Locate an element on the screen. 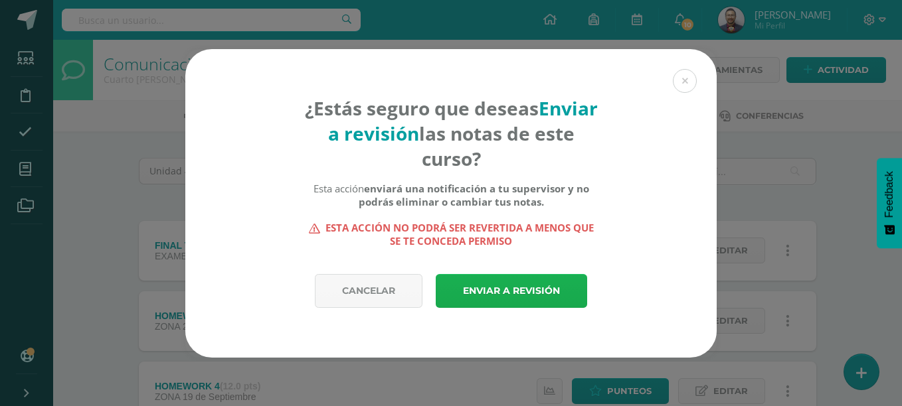 The height and width of the screenshot is (406, 902). a: Cancelar is located at coordinates (369, 291).